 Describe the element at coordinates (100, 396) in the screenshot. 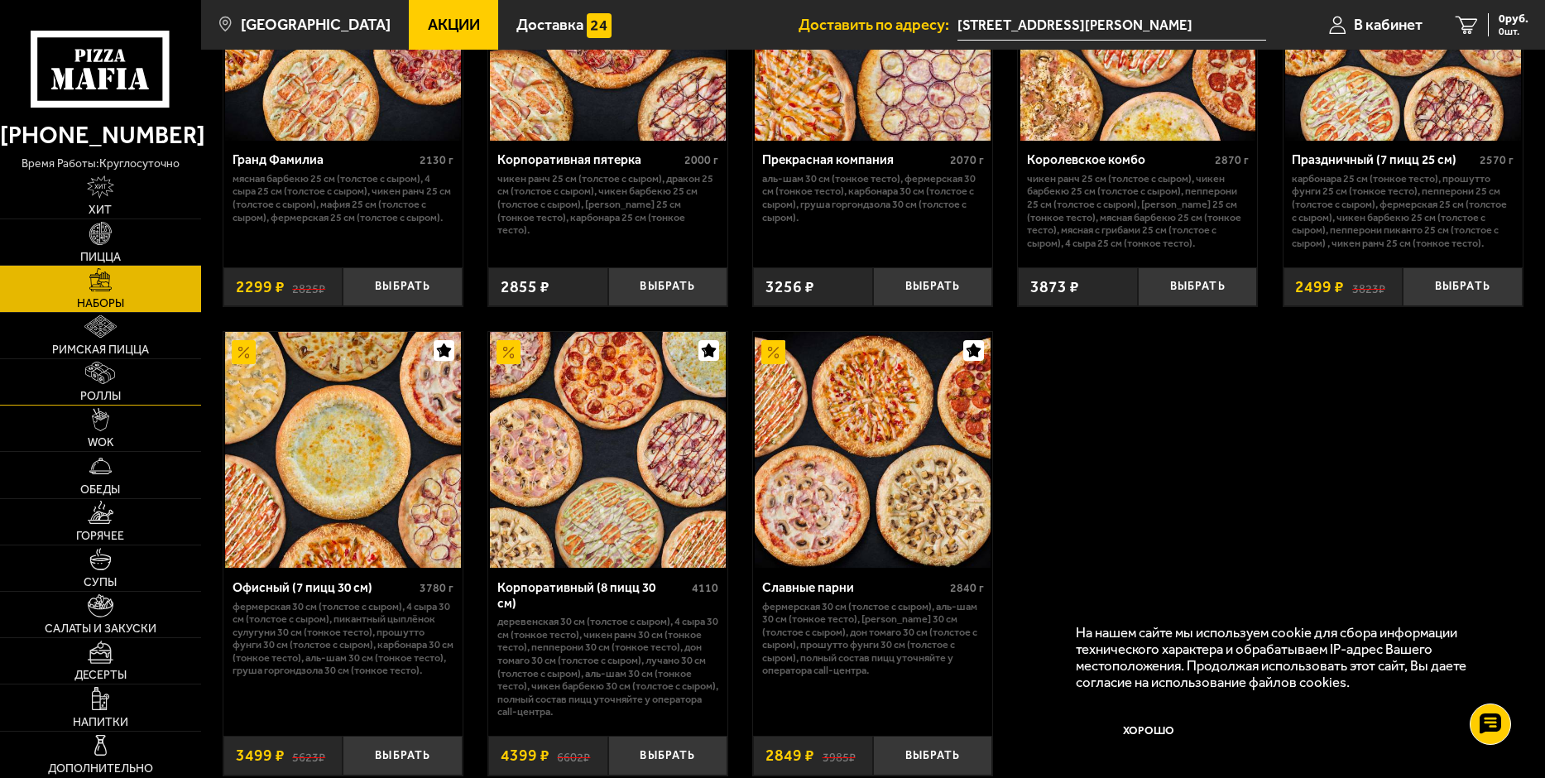

I see `span: Роллы` at that location.